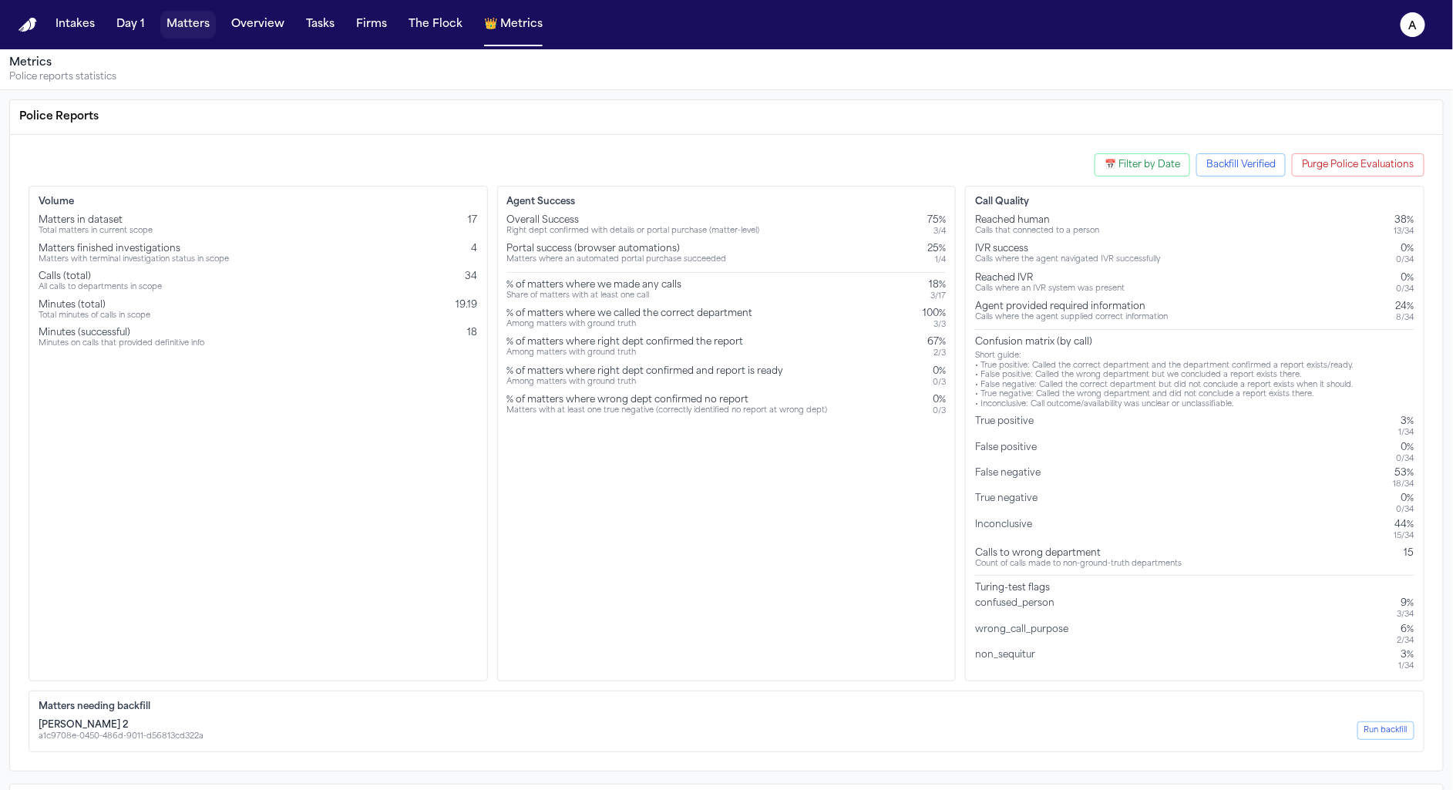  Describe the element at coordinates (28, 25) in the screenshot. I see `img: Finch Logo` at that location.